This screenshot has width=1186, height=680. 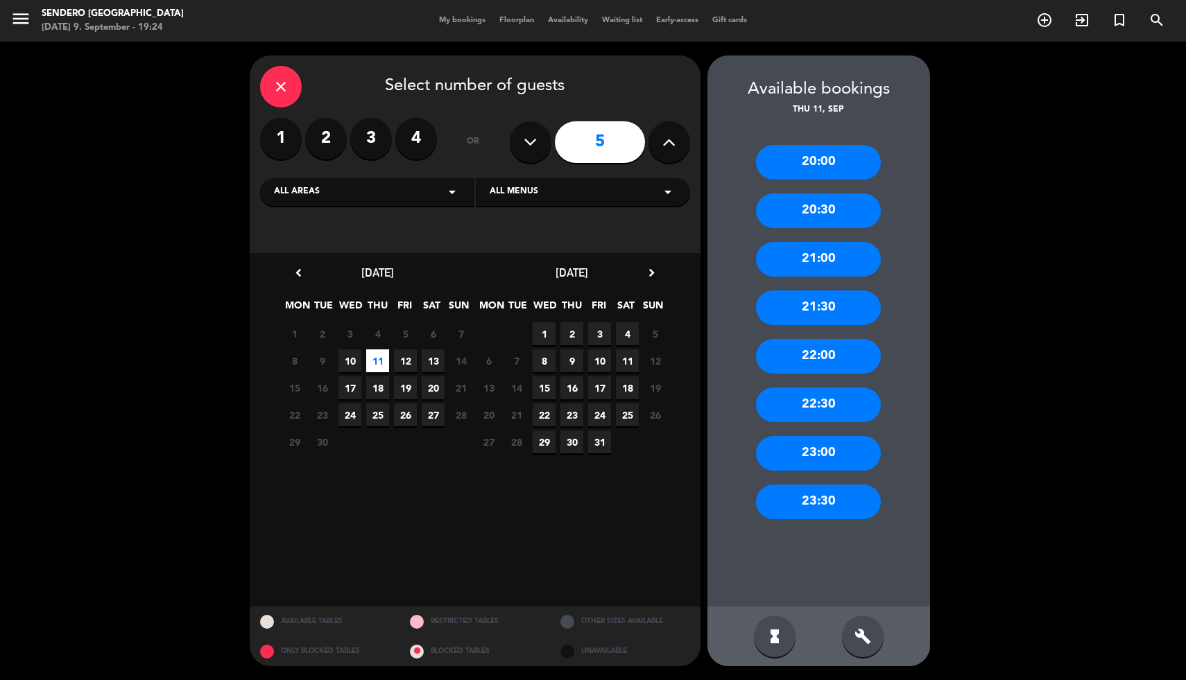 I want to click on span: 9, so click(x=322, y=361).